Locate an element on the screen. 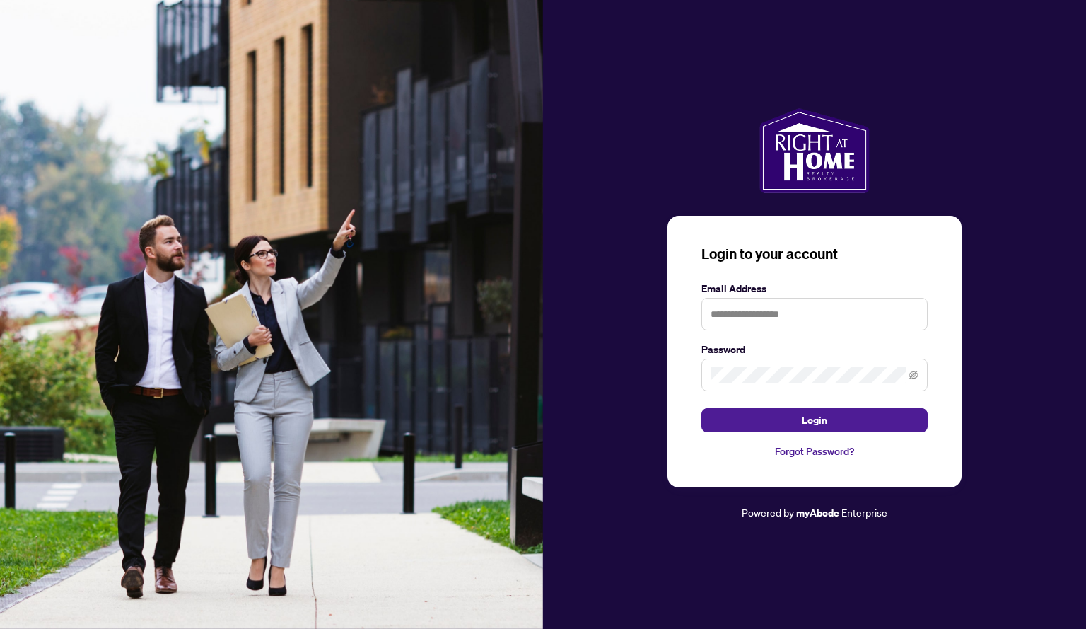  label: Email Address is located at coordinates (814, 288).